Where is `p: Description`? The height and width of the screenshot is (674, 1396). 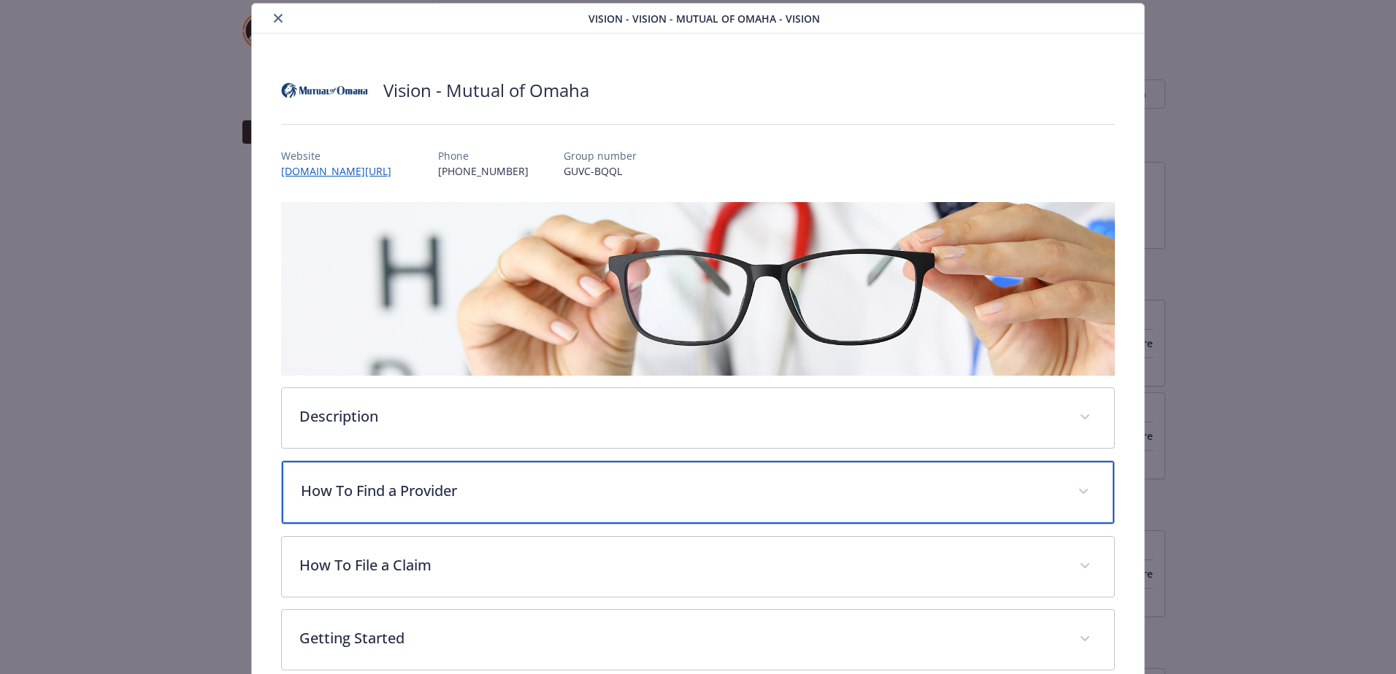 p: Description is located at coordinates (680, 417).